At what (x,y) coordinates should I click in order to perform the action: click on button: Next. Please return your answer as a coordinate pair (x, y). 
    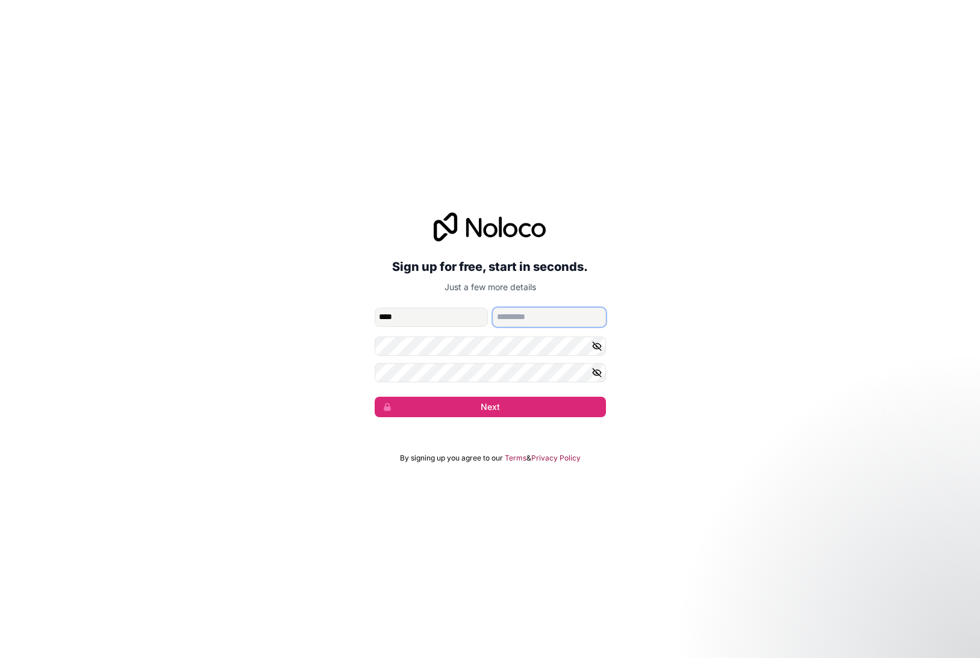
    Looking at the image, I should click on (490, 407).